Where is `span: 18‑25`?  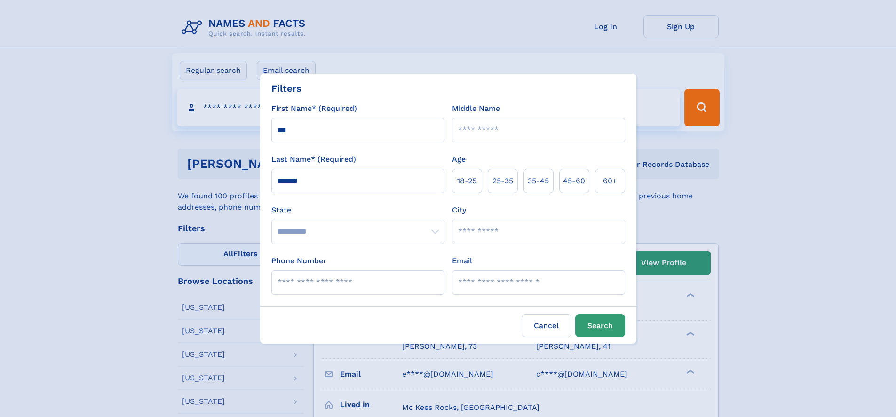
span: 18‑25 is located at coordinates (467, 181).